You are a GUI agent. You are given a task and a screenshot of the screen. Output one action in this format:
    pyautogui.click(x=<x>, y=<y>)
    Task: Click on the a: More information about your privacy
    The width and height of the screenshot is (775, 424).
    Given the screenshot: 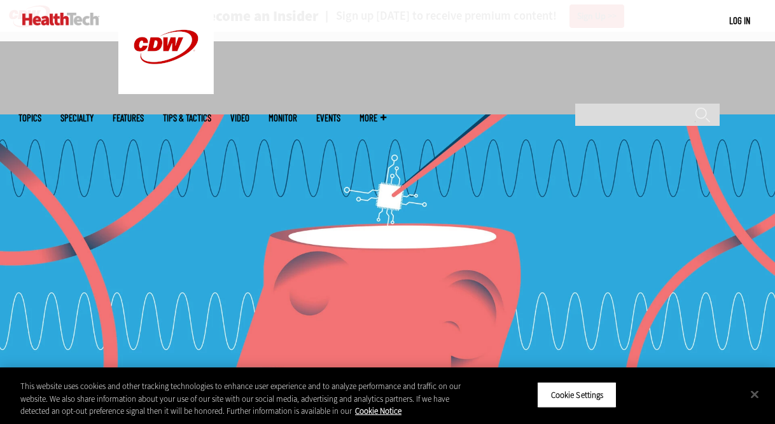 What is the action you would take?
    pyautogui.click(x=378, y=411)
    